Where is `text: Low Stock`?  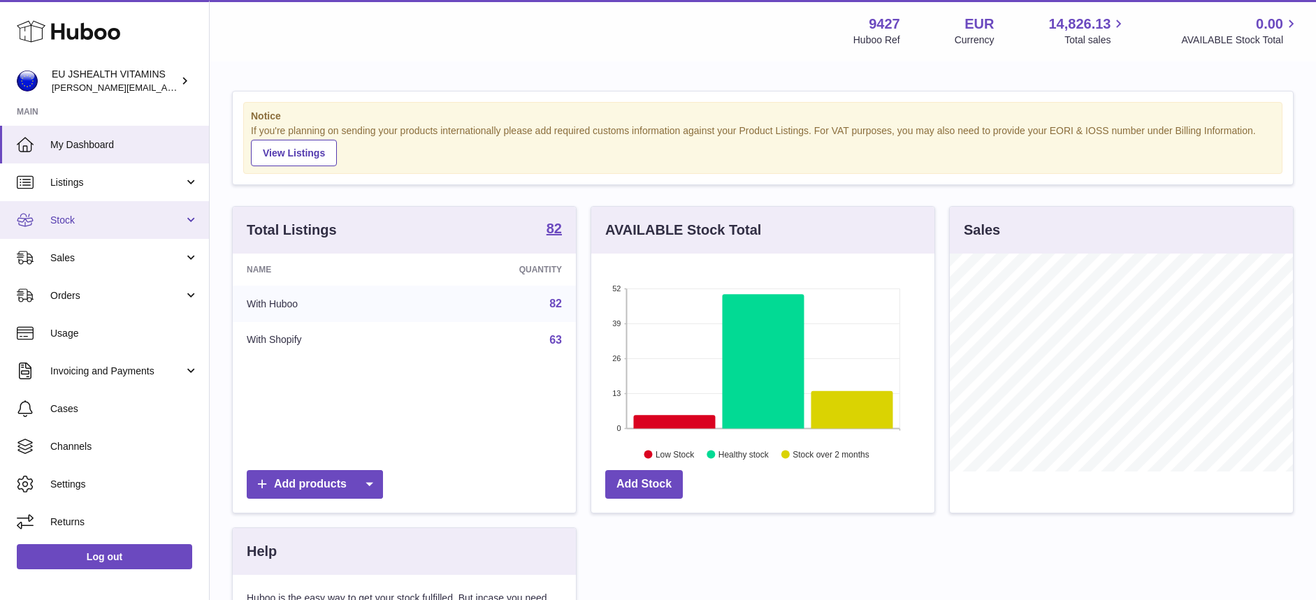
text: Low Stock is located at coordinates (675, 454).